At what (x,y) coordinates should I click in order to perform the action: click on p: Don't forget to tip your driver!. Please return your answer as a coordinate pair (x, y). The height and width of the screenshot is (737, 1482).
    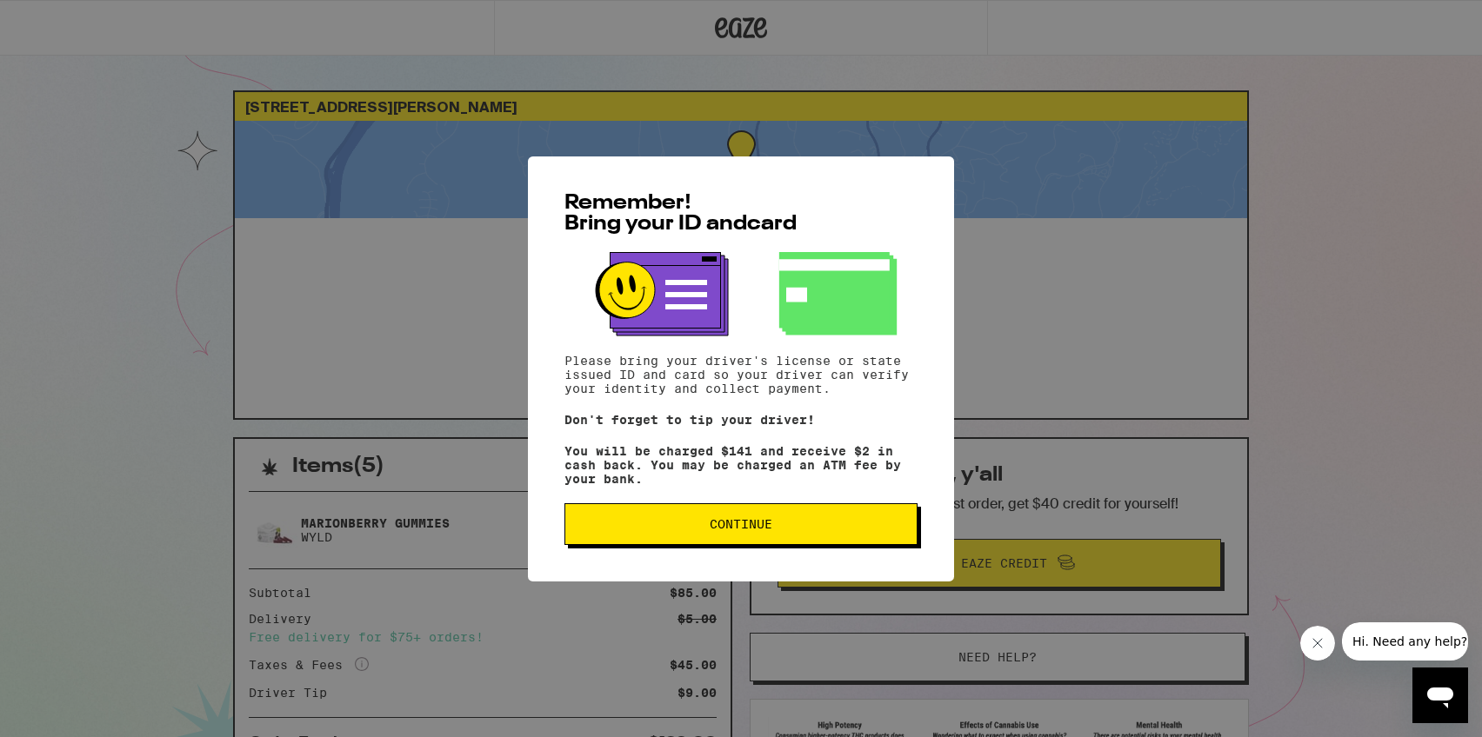
    Looking at the image, I should click on (741, 420).